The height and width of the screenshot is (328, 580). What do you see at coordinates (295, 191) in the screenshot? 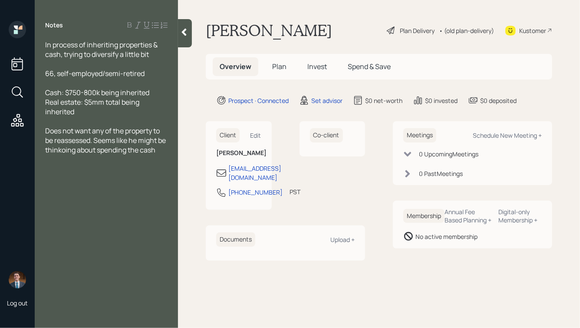
I see `div: PST` at bounding box center [295, 191].